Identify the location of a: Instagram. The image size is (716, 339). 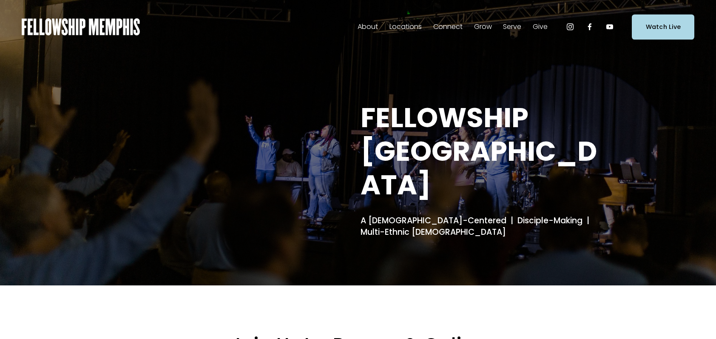
(570, 27).